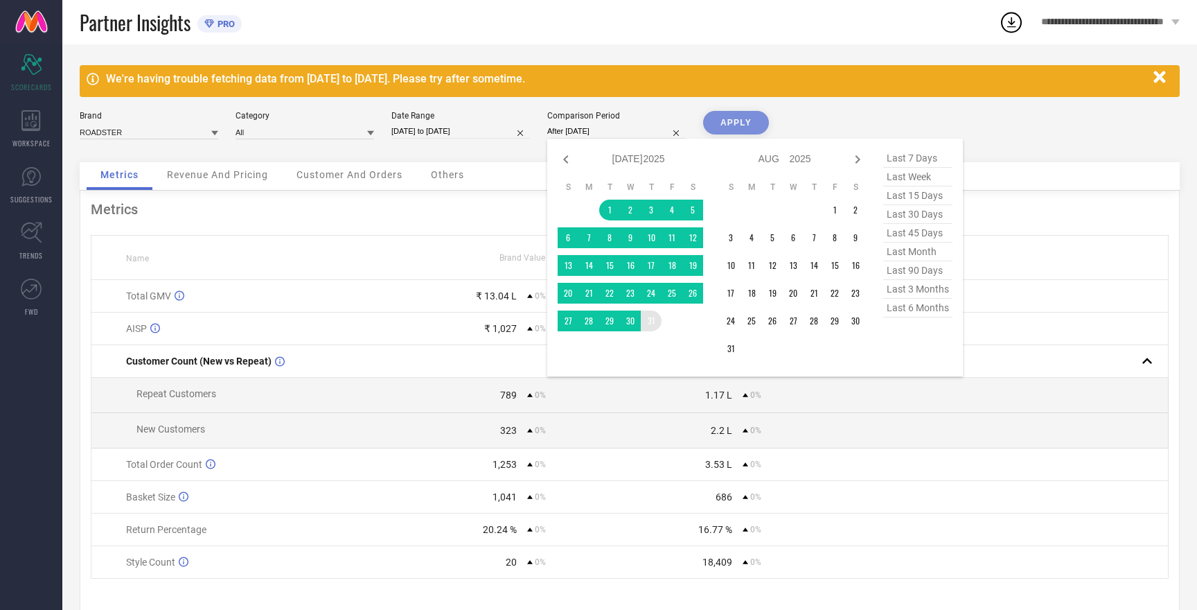 This screenshot has height=610, width=1197. Describe the element at coordinates (164, 464) in the screenshot. I see `span: Total Order Count` at that location.